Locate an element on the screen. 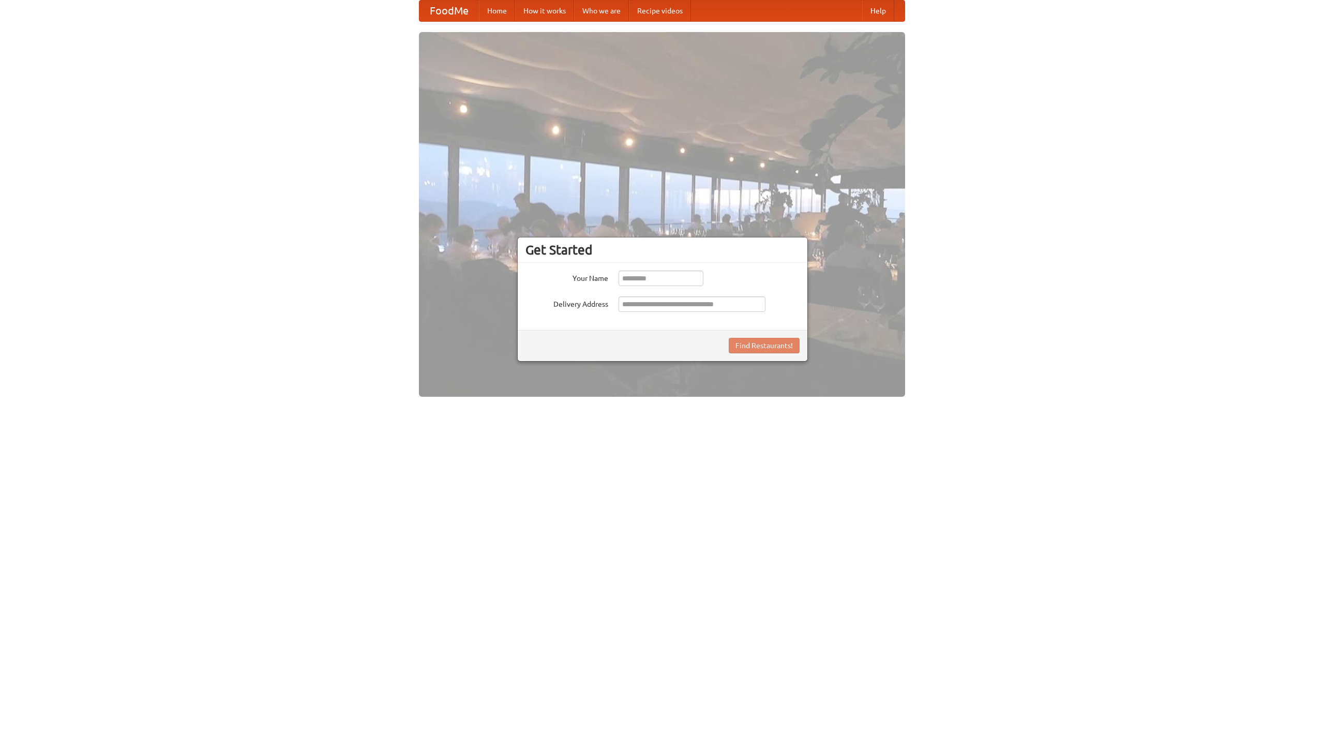  a: Help is located at coordinates (878, 11).